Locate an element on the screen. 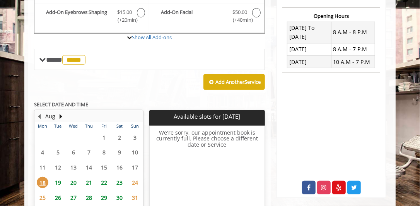 The width and height of the screenshot is (420, 206). td: Select day21 is located at coordinates (89, 182).